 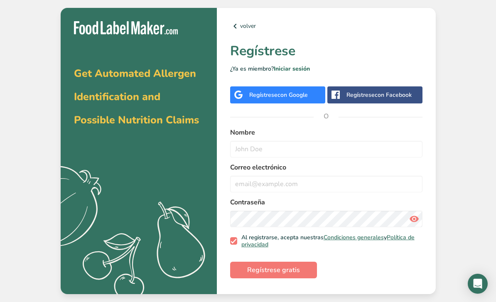 What do you see at coordinates (326, 116) in the screenshot?
I see `span: O` at bounding box center [326, 116].